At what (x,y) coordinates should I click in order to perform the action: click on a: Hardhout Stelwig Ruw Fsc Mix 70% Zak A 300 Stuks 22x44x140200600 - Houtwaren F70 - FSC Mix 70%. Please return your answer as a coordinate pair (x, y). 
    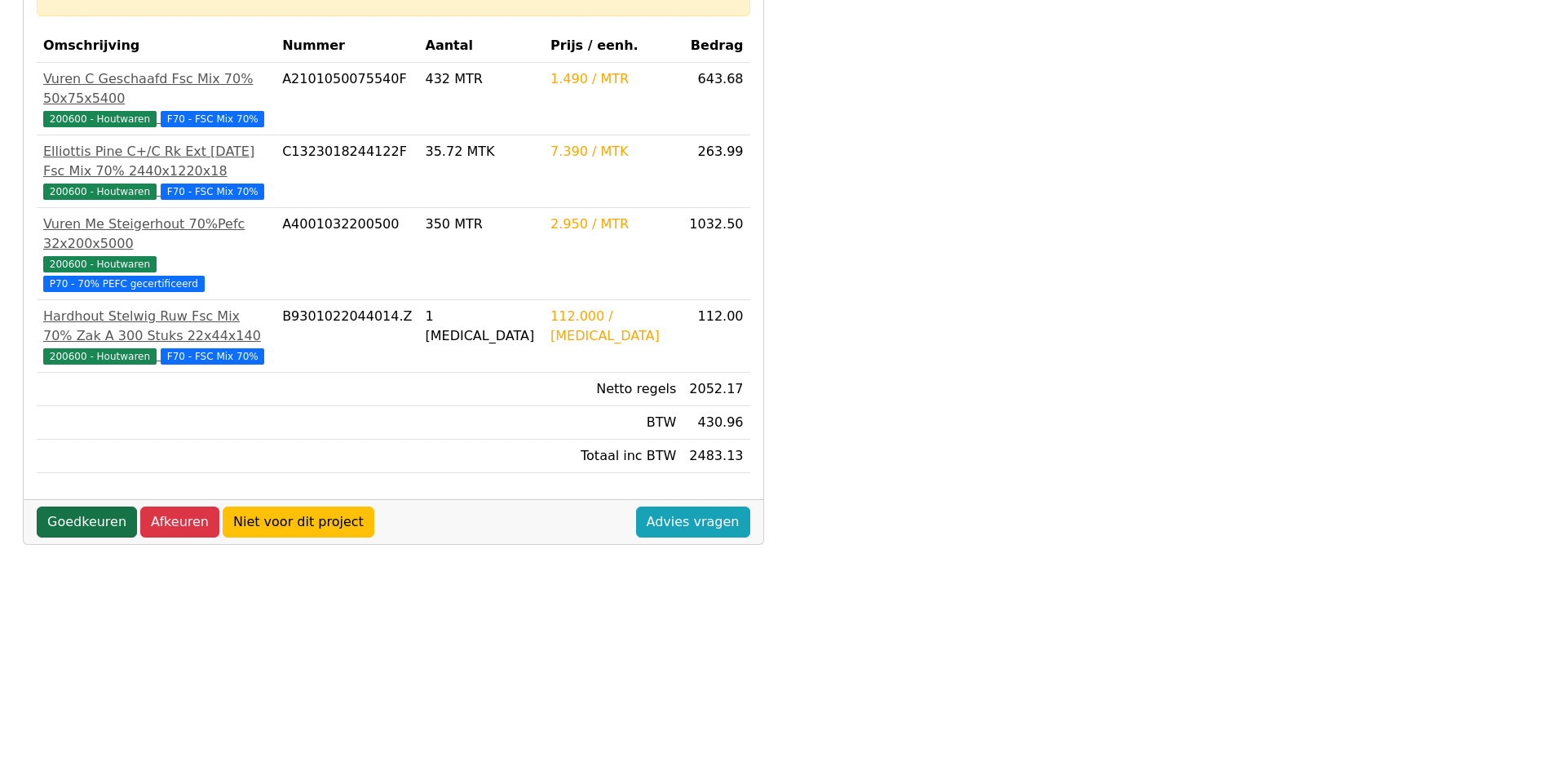
    Looking at the image, I should click on (156, 336).